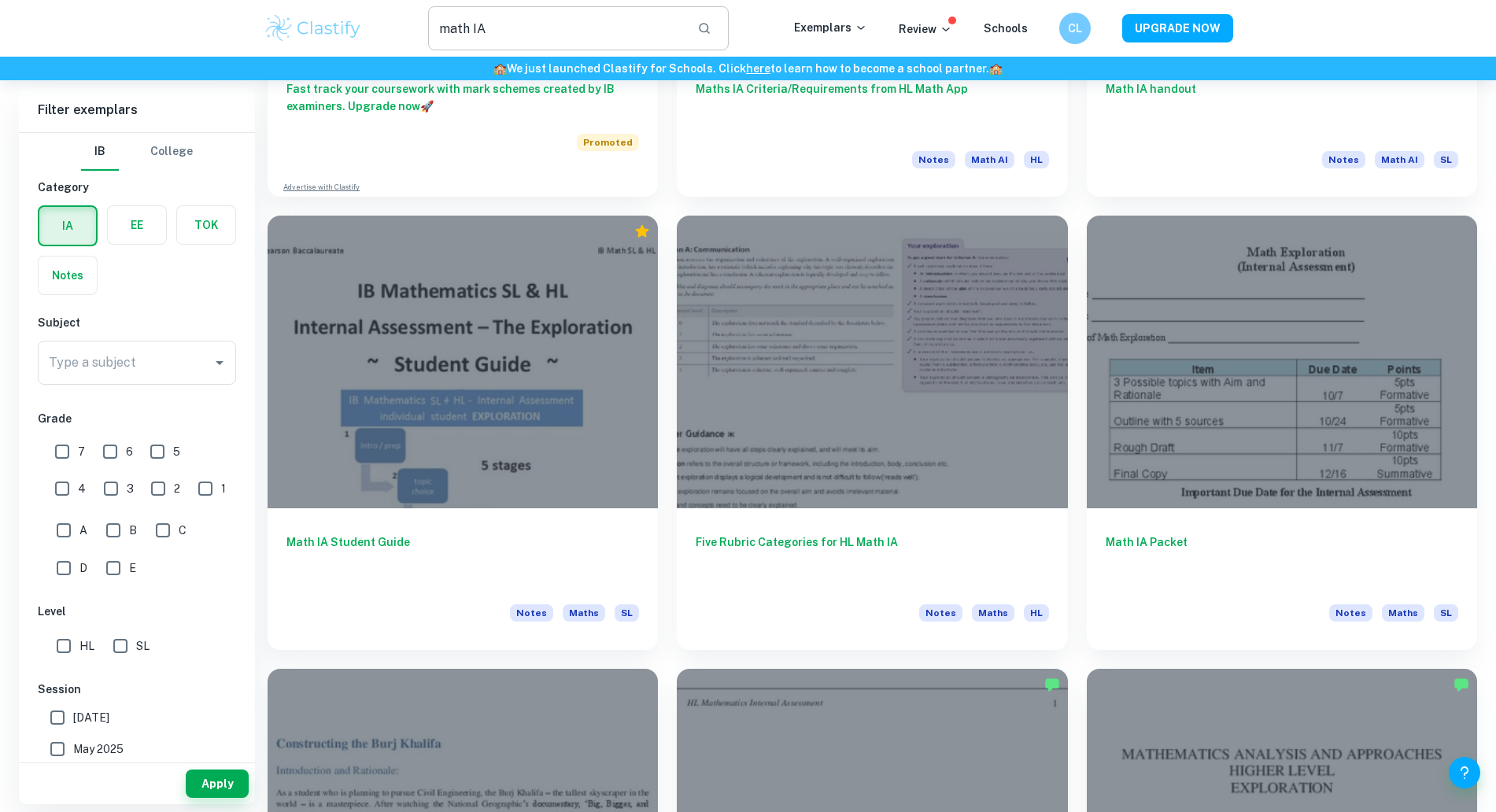 The image size is (1496, 812). What do you see at coordinates (81, 452) in the screenshot?
I see `span: 7` at bounding box center [81, 452].